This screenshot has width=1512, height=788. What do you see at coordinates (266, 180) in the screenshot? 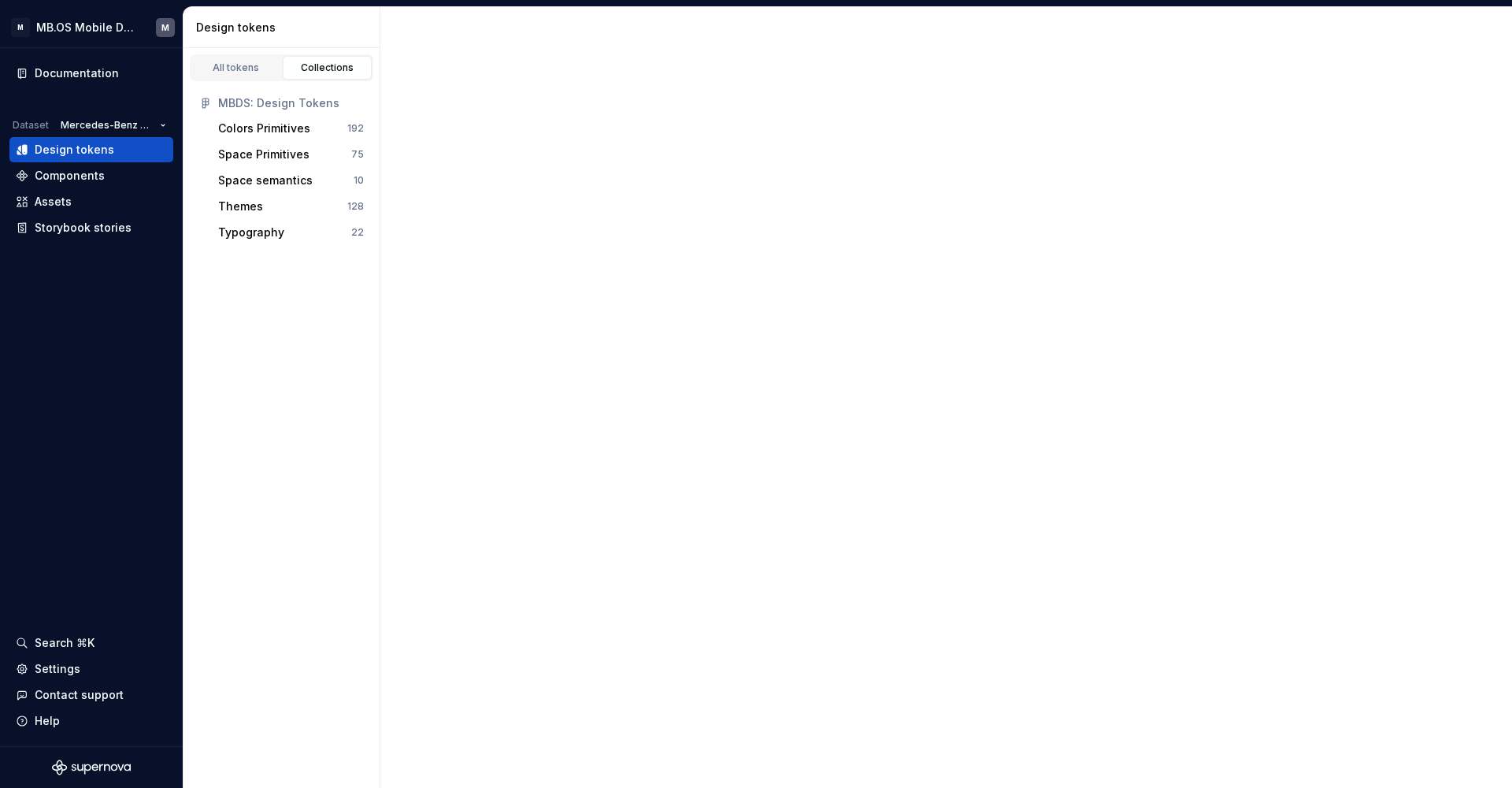
I see `div: Space semantics` at bounding box center [266, 180].